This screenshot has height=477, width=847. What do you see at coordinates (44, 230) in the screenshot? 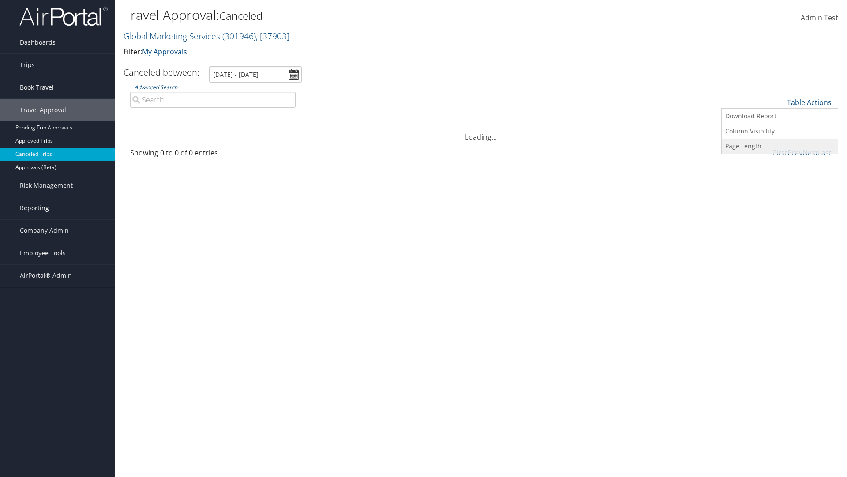
I see `span: Company Admin` at bounding box center [44, 230].